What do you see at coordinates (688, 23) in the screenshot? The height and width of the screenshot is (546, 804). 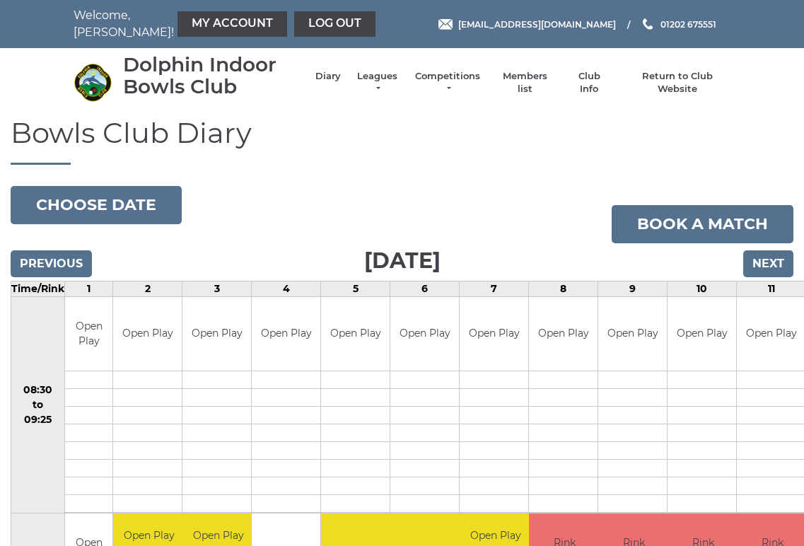 I see `span: 01202 675551` at bounding box center [688, 23].